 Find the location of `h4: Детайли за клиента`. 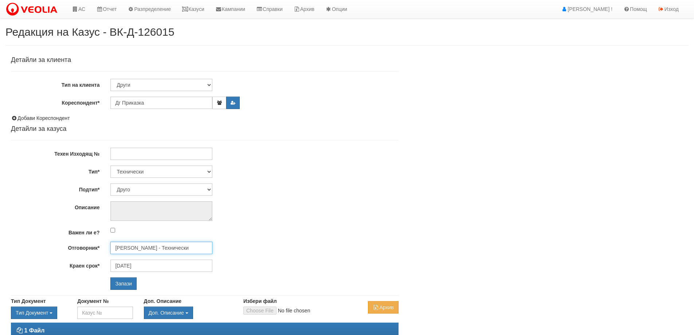

h4: Детайли за клиента is located at coordinates (205, 60).